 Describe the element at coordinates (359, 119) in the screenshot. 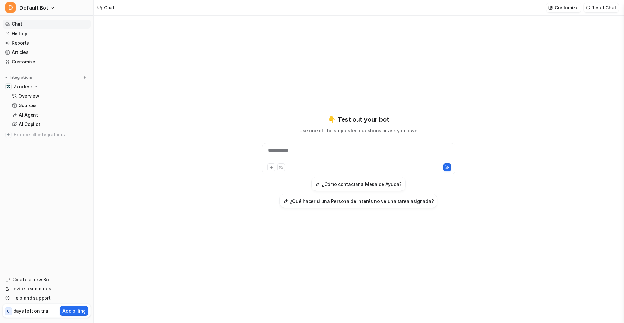

I see `p: 👇 Test out your bot` at that location.